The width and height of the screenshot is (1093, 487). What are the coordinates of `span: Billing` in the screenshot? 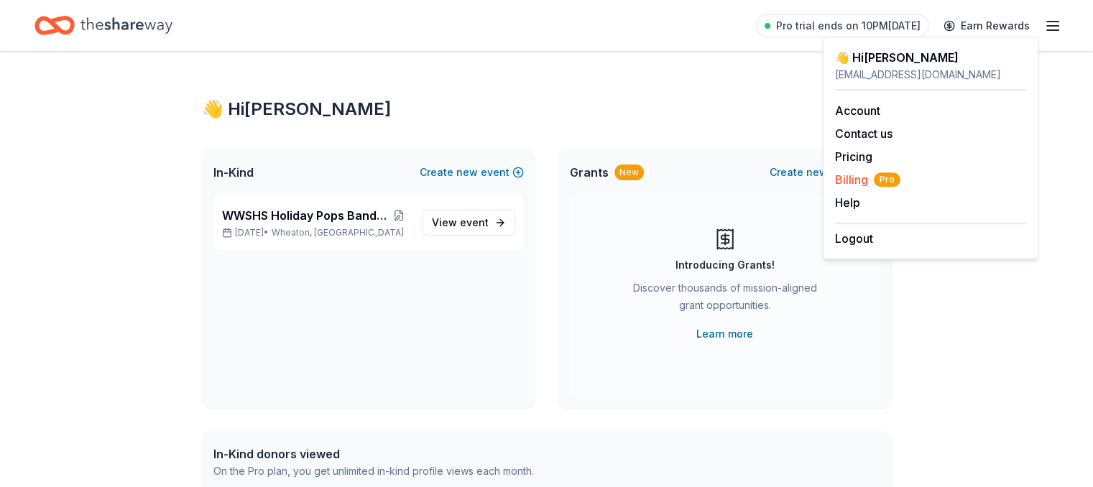 It's located at (868, 180).